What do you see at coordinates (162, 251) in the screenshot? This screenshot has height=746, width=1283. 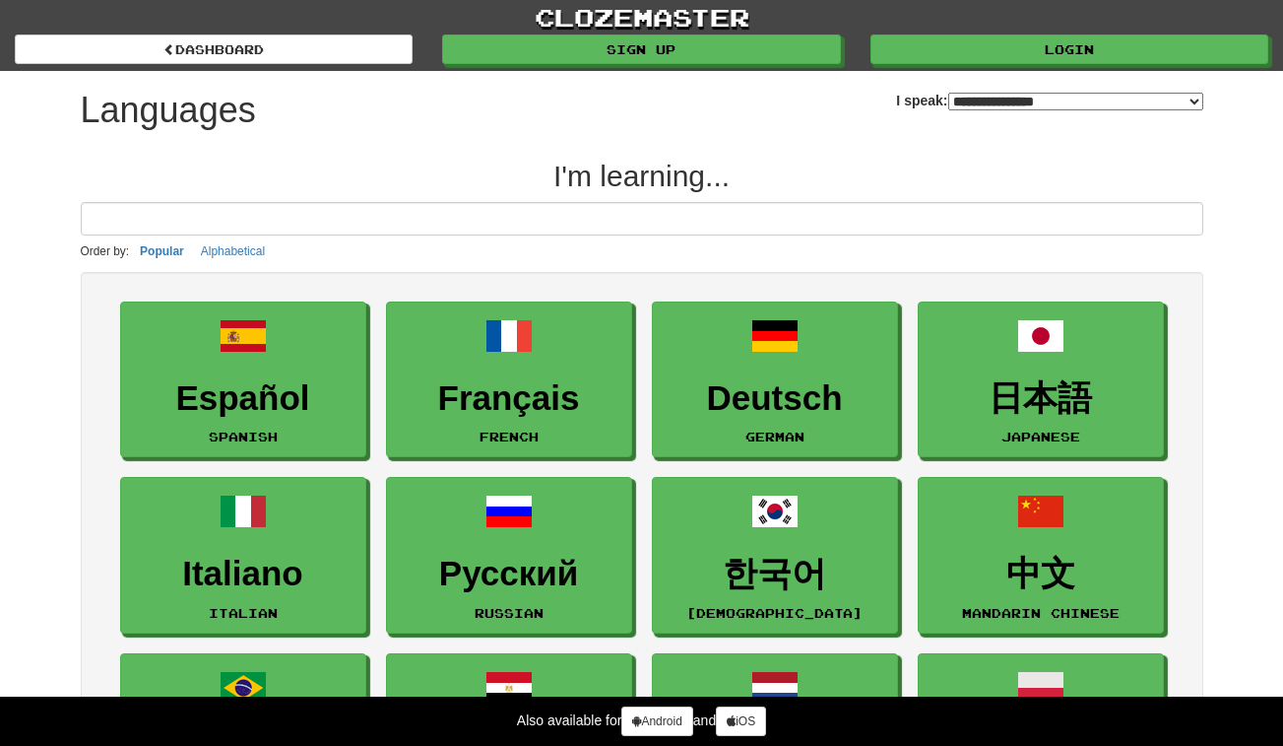 I see `button: Popular` at bounding box center [162, 251].